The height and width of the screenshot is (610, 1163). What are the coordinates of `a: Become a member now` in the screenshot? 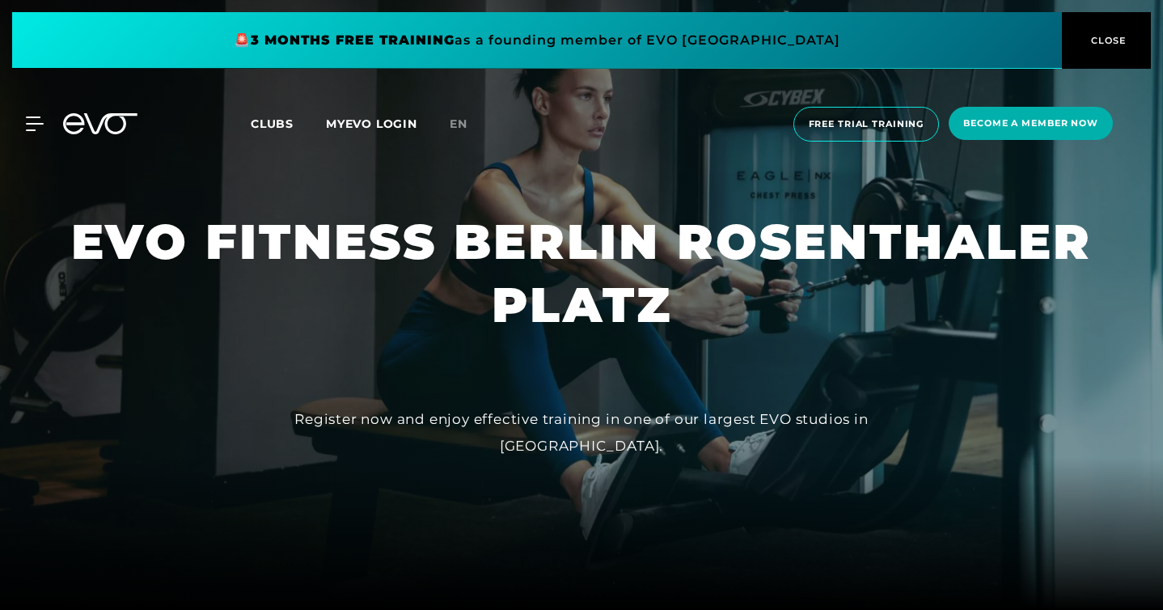 It's located at (1031, 124).